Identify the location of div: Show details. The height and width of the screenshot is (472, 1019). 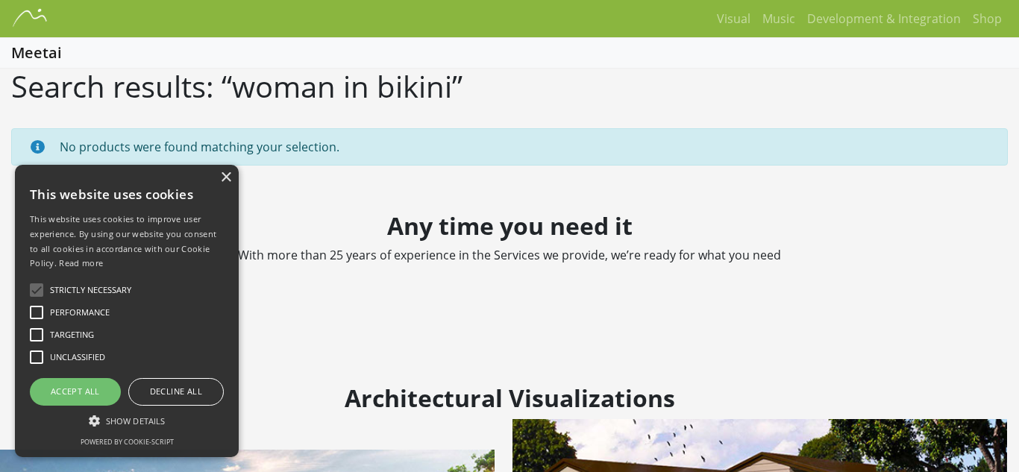
(127, 421).